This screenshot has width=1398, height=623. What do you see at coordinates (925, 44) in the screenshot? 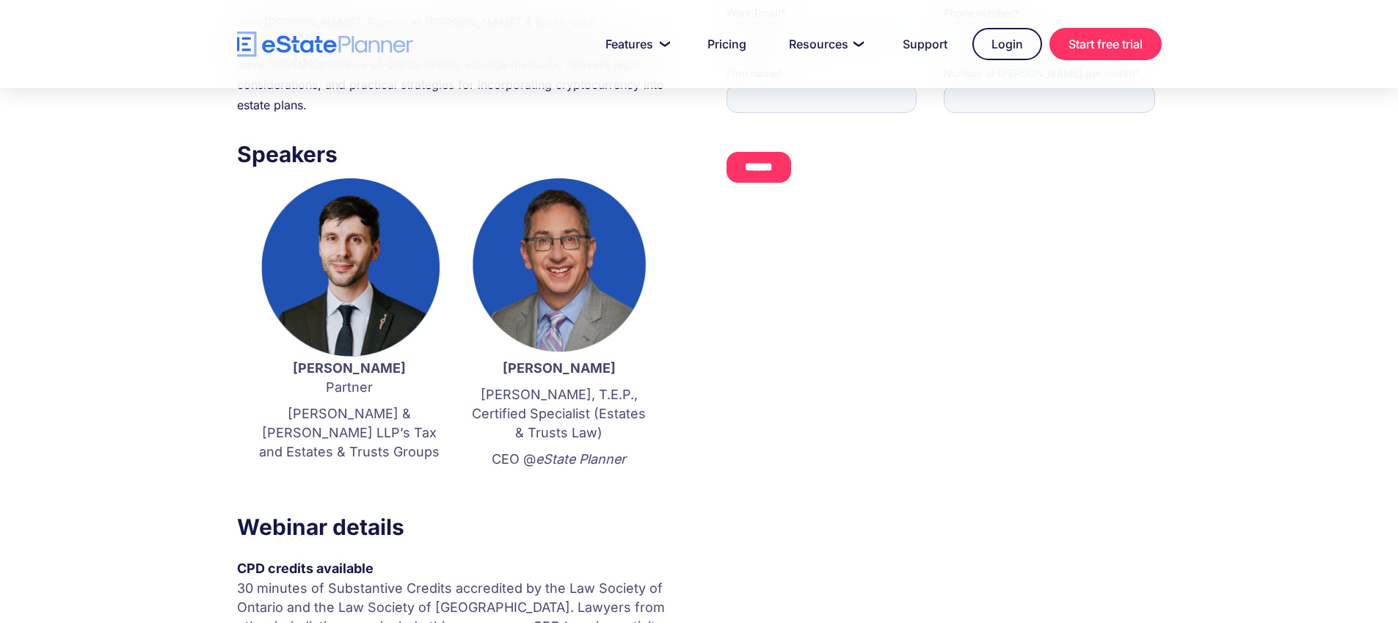
I see `a: Support` at bounding box center [925, 44].